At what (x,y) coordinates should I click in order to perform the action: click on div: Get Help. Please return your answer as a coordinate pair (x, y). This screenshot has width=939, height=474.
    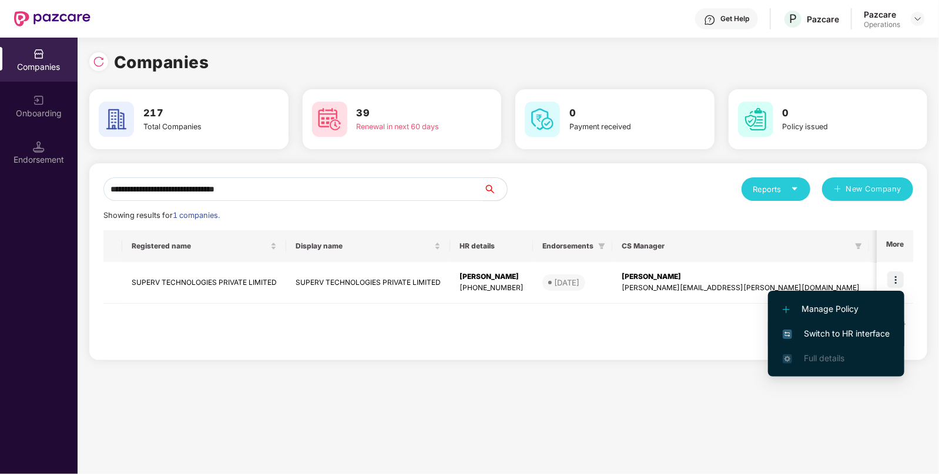
    Looking at the image, I should click on (734, 19).